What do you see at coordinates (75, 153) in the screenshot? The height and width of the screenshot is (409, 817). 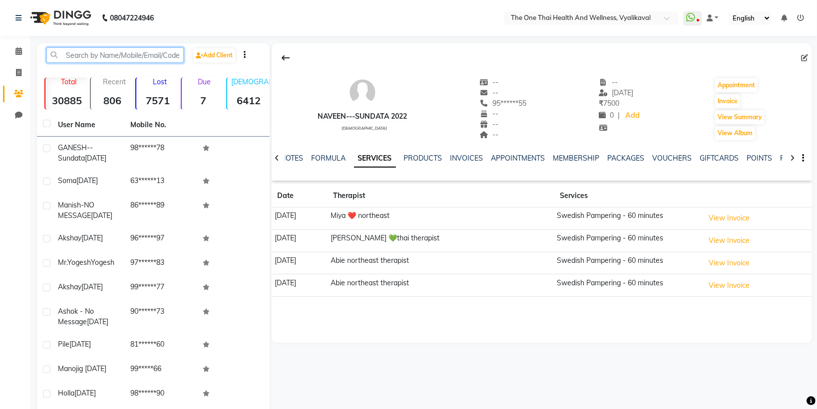 I see `span: GANESH--sundata` at bounding box center [75, 153].